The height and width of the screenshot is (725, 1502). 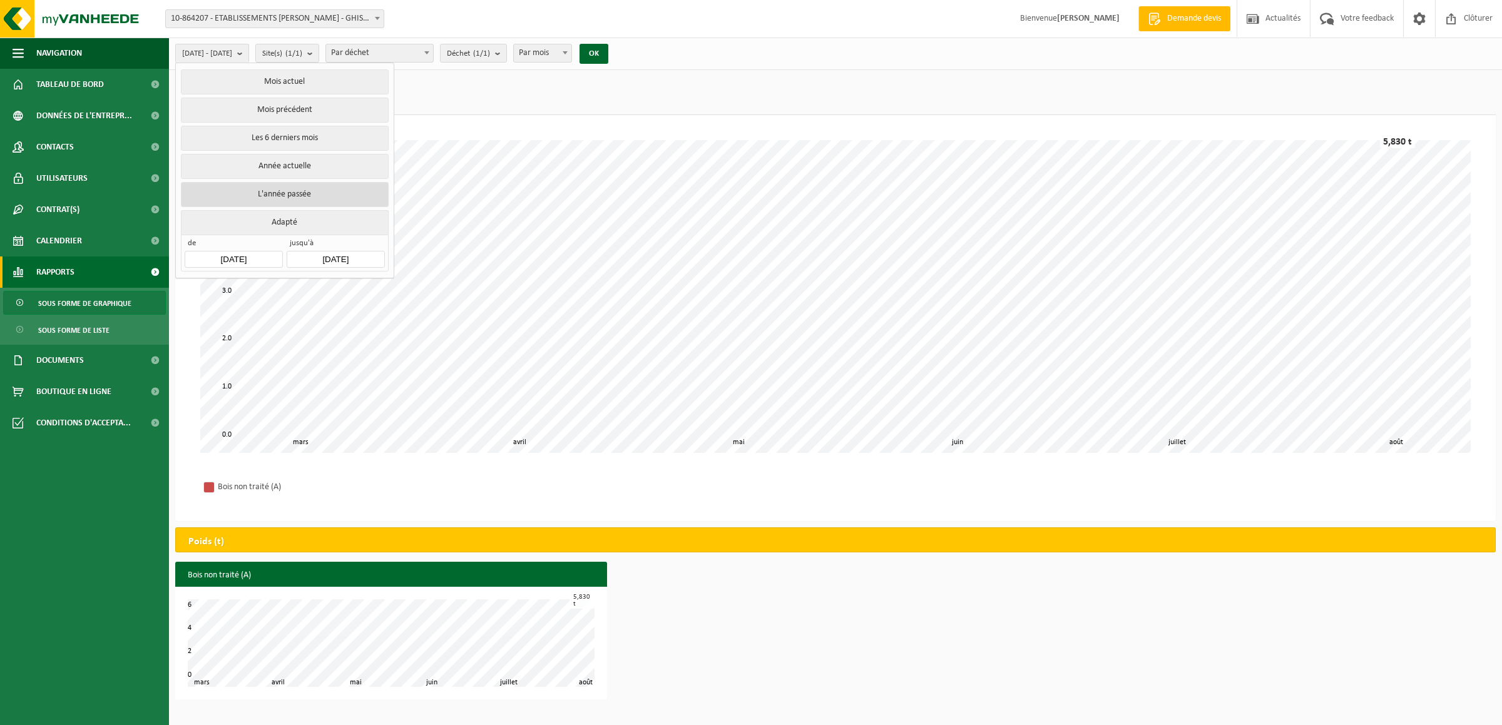 I want to click on span: Sous forme de liste, so click(x=74, y=330).